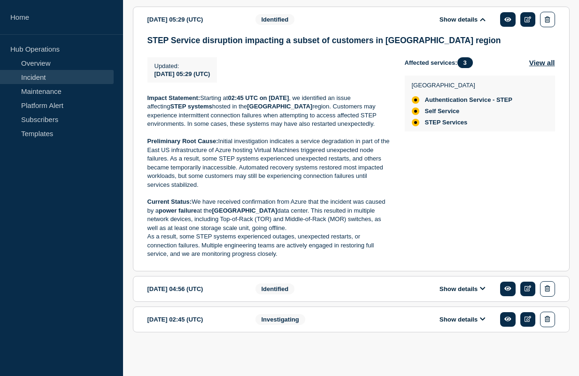 Image resolution: width=579 pixels, height=376 pixels. Describe the element at coordinates (542, 62) in the screenshot. I see `button: View all` at that location.